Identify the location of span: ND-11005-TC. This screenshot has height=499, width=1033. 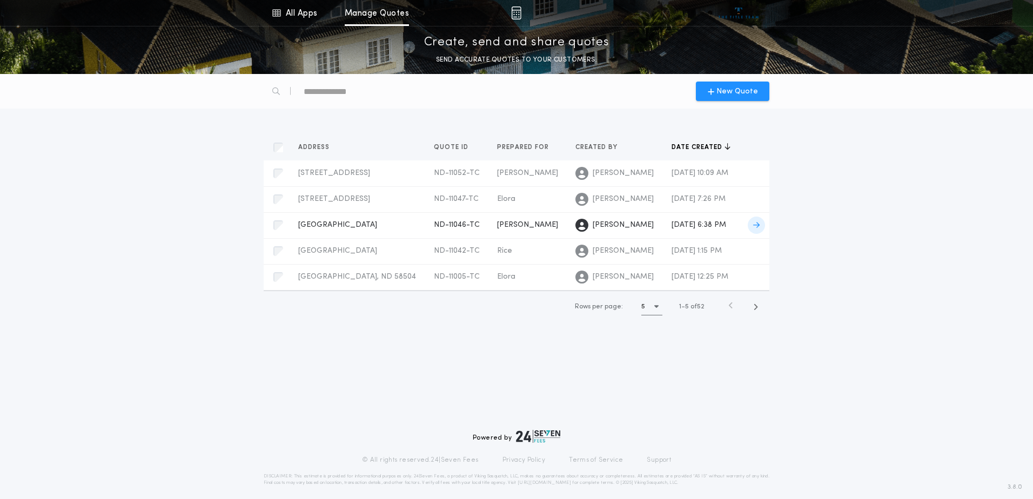
(457, 277).